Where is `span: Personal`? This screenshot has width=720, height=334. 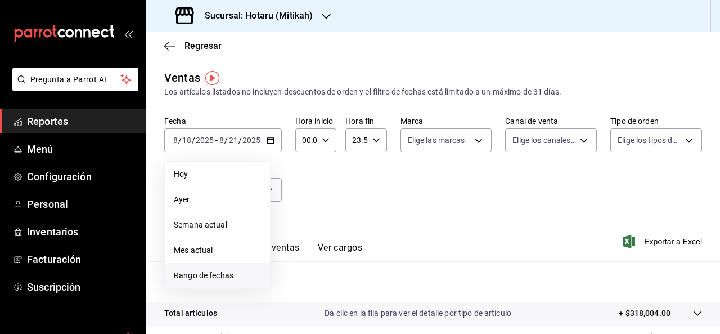 span: Personal is located at coordinates (82, 204).